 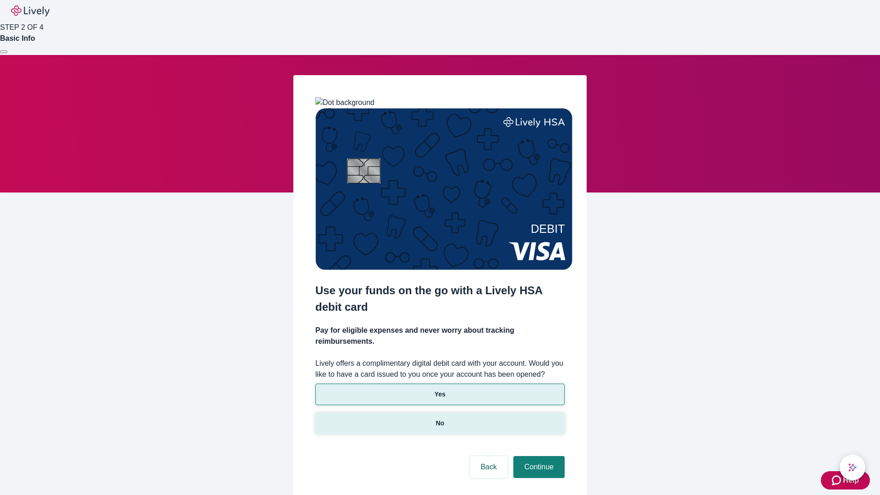 I want to click on button: No, so click(x=440, y=423).